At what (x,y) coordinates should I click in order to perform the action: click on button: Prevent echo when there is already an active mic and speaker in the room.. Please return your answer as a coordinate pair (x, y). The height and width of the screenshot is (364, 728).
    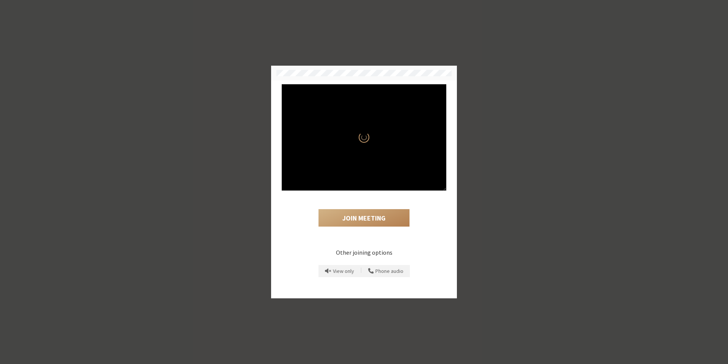
    Looking at the image, I should click on (339, 271).